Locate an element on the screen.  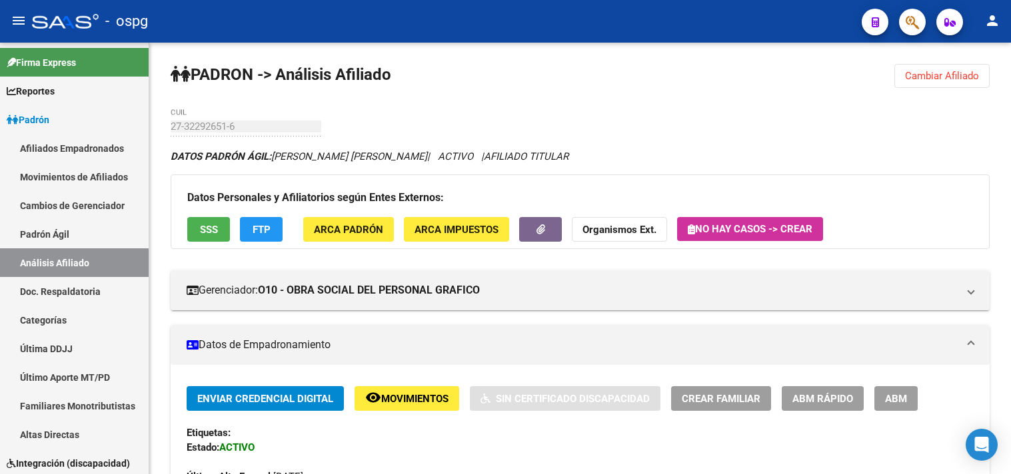
span: ARCA Padrón is located at coordinates (349, 230).